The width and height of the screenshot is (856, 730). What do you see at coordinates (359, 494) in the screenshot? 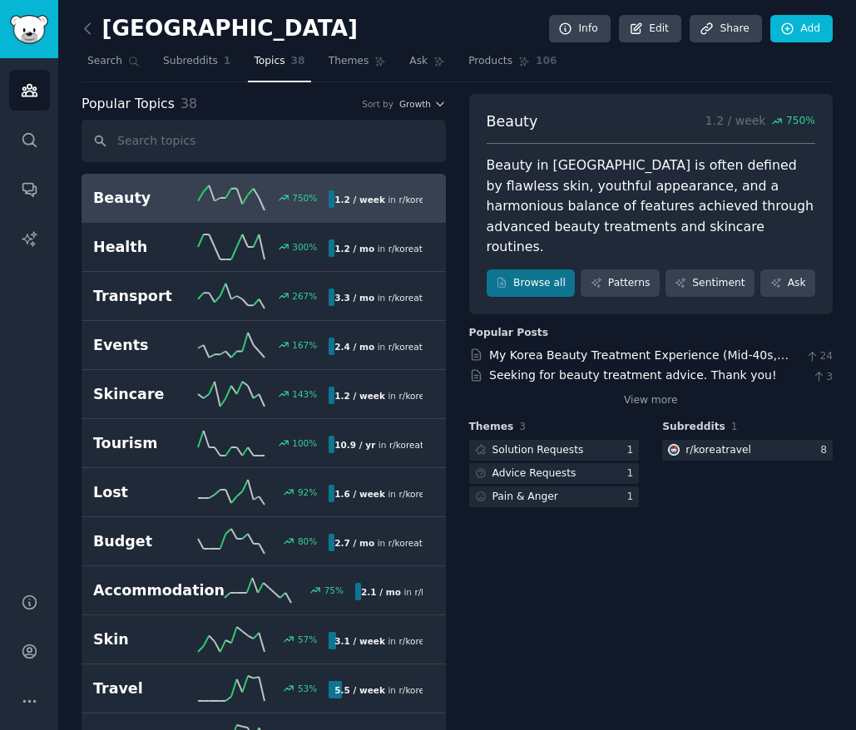
I see `b: 1.6 / week` at bounding box center [359, 494].